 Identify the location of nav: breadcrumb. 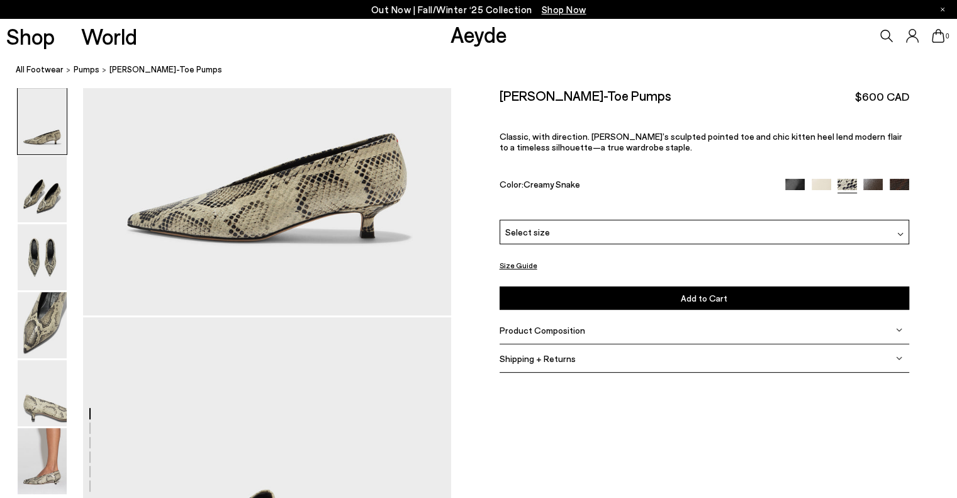
(486, 70).